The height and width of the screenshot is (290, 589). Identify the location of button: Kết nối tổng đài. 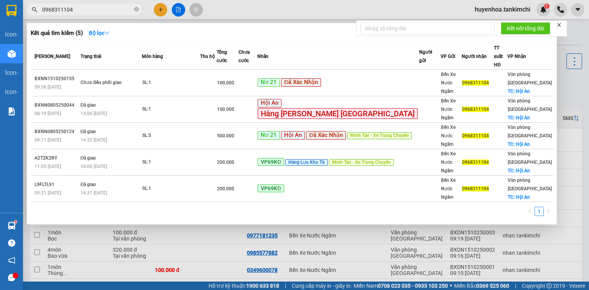
(525, 28).